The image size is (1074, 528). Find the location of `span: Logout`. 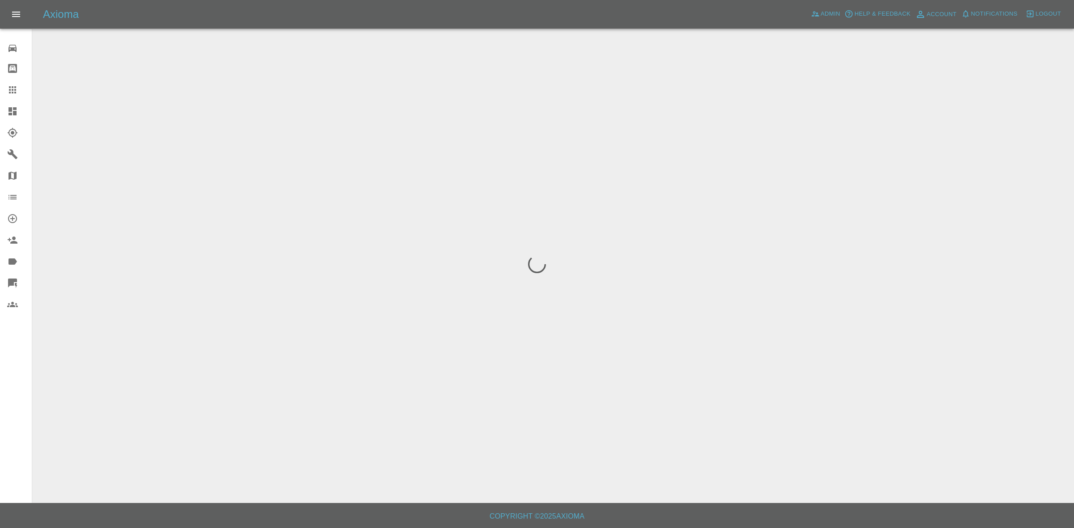

span: Logout is located at coordinates (1048, 14).